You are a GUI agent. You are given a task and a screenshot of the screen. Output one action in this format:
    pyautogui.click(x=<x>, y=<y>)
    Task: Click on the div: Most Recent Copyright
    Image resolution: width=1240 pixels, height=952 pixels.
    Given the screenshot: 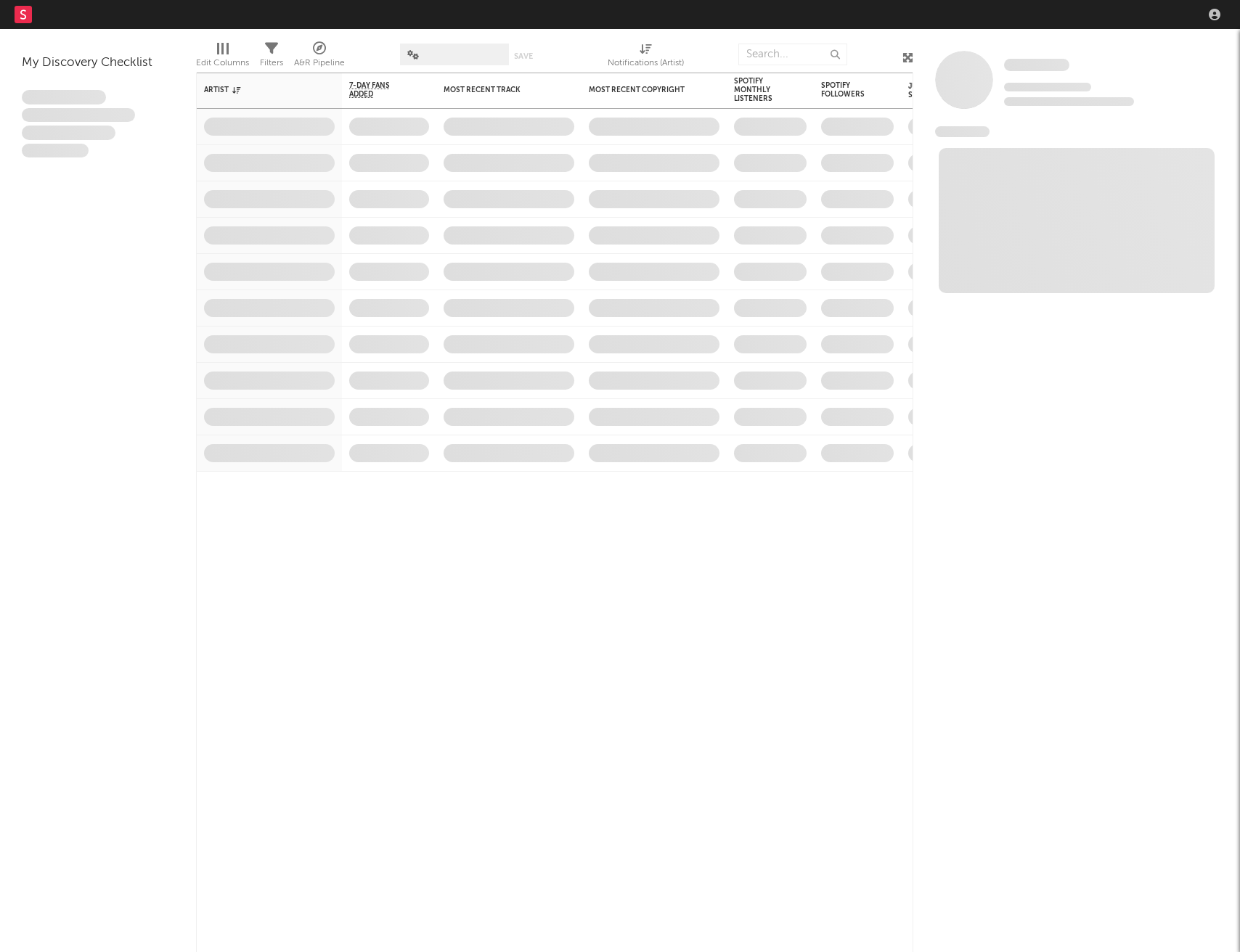 What is the action you would take?
    pyautogui.click(x=643, y=90)
    